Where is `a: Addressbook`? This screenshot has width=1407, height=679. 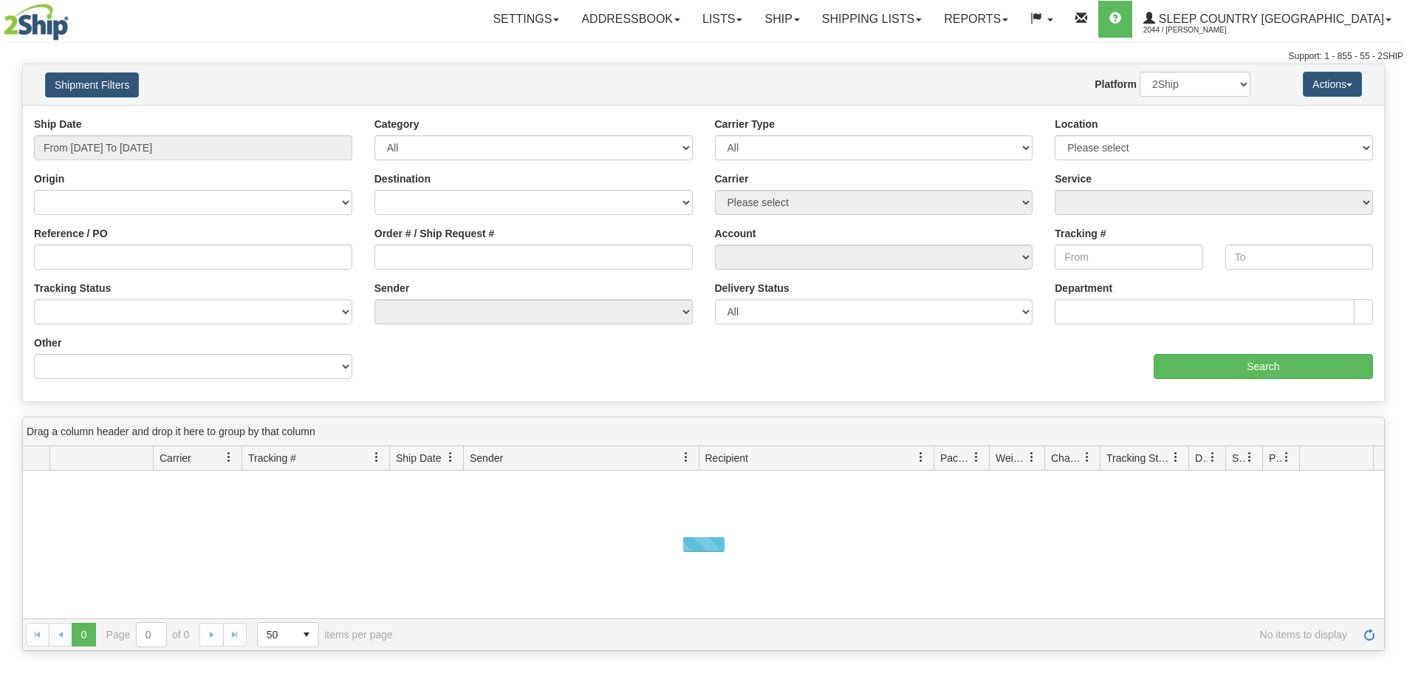
a: Addressbook is located at coordinates (631, 19).